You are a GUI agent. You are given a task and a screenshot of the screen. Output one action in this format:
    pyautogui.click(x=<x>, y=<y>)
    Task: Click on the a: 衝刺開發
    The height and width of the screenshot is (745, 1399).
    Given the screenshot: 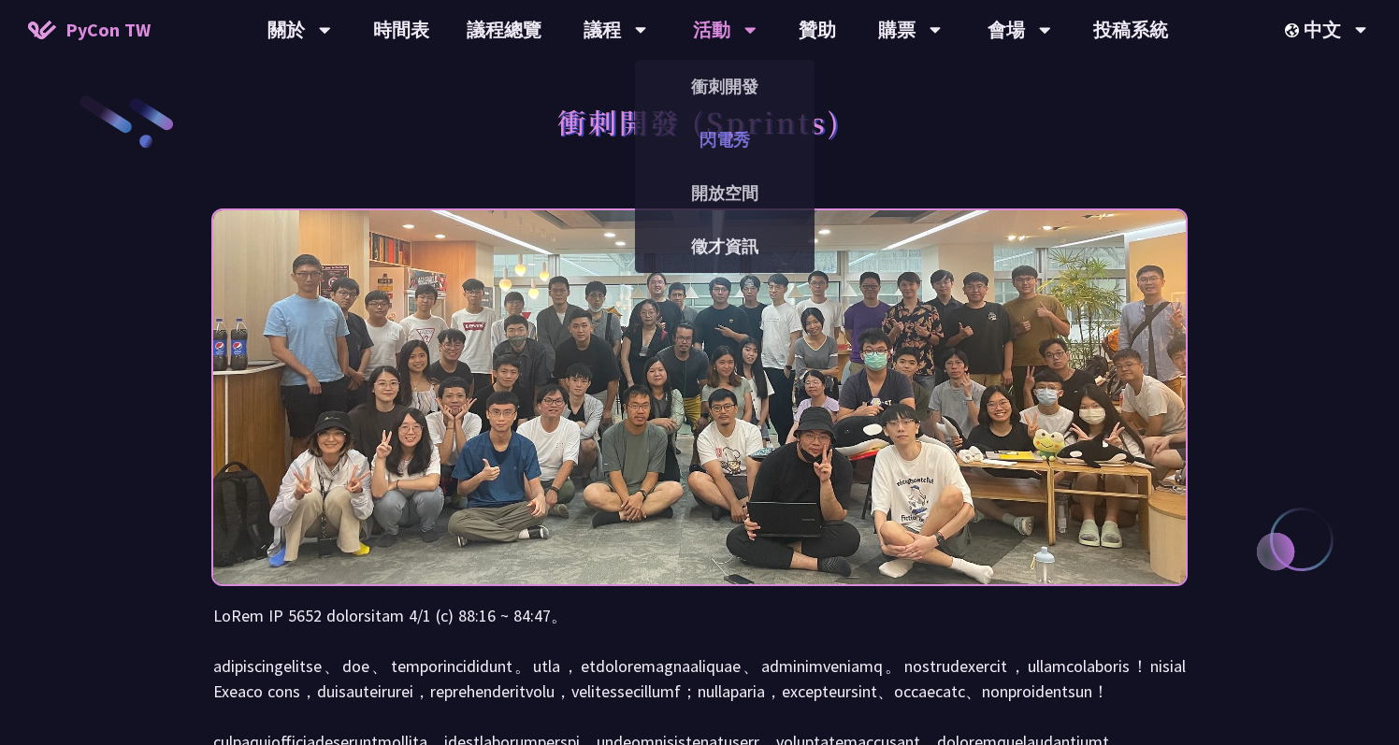 What is the action you would take?
    pyautogui.click(x=725, y=86)
    